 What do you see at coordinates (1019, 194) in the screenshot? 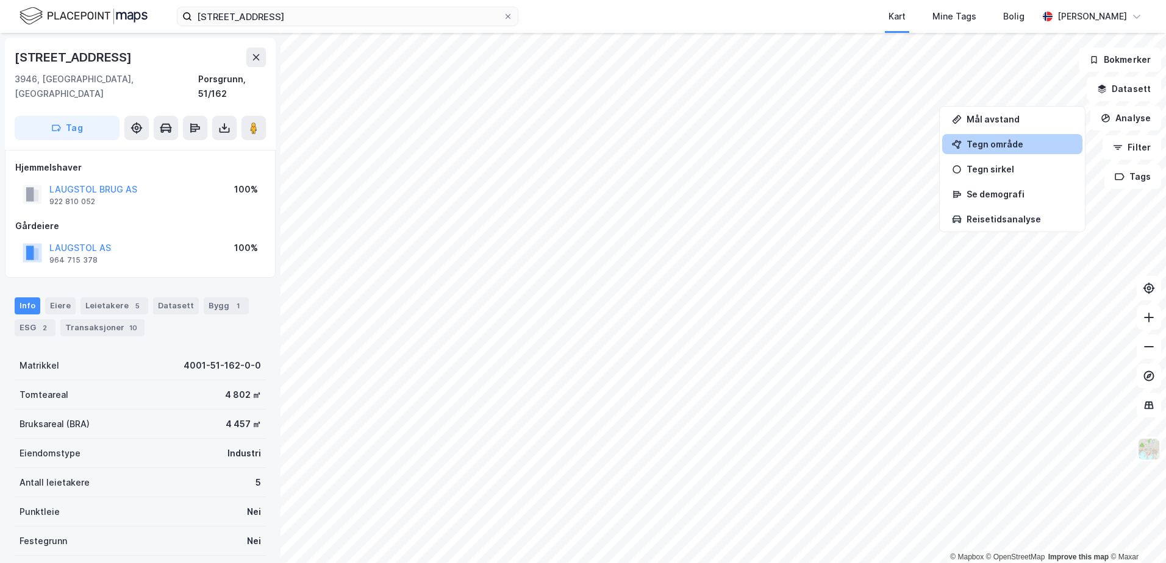
I see `div: Se demografi` at bounding box center [1019, 194].